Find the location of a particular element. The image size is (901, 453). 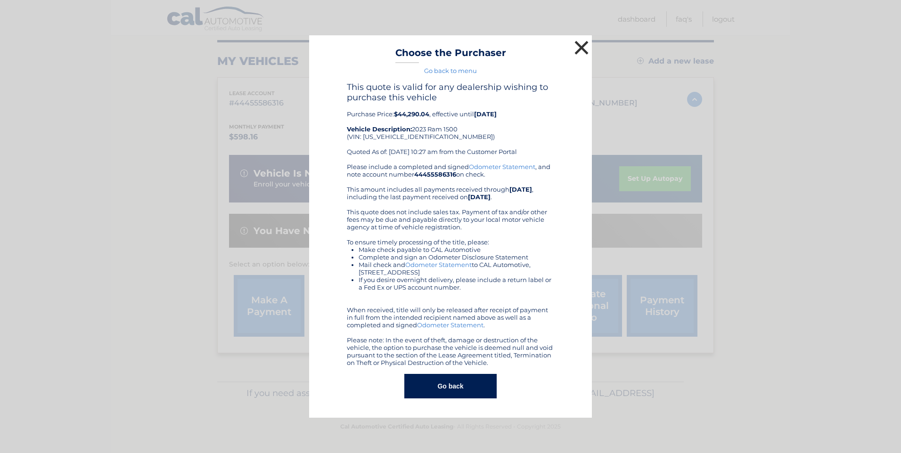

button: Go back is located at coordinates (450, 386).